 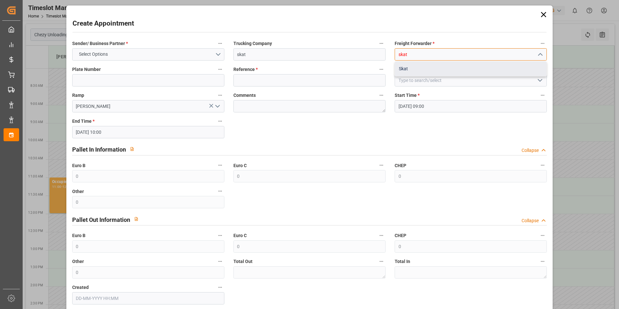 I want to click on span: Plate Number, so click(x=86, y=69).